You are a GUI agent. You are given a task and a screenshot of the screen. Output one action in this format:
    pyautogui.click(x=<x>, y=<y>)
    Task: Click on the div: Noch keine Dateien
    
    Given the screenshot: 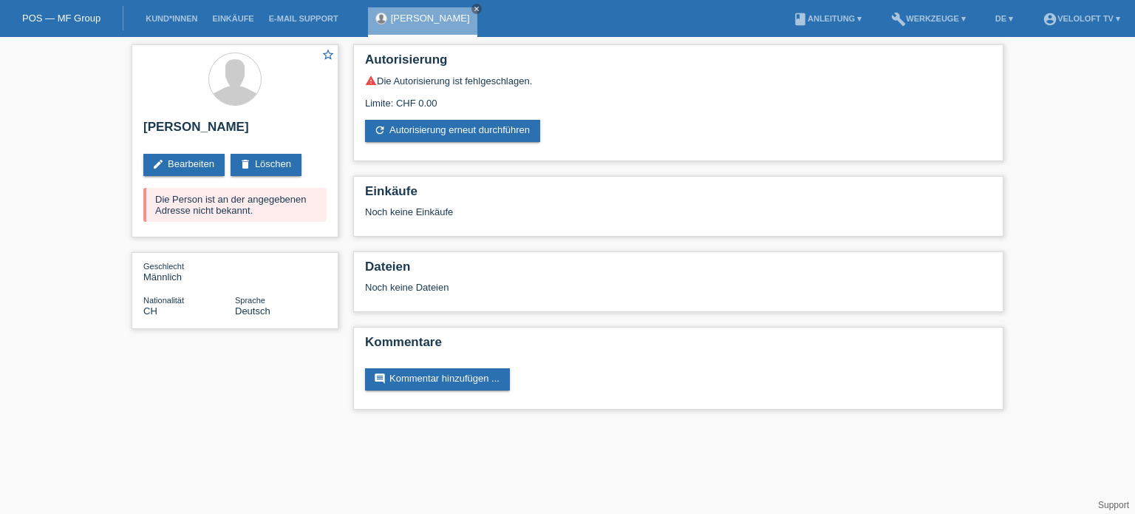 What is the action you would take?
    pyautogui.click(x=590, y=287)
    